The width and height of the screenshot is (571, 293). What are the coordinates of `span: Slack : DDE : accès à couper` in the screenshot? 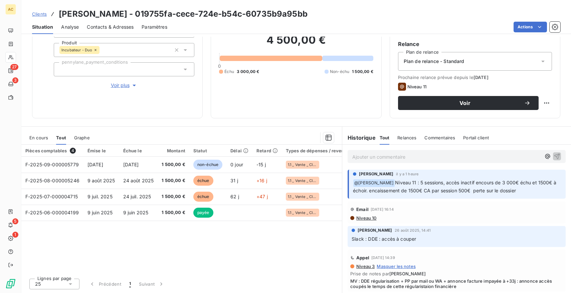 It's located at (383, 239).